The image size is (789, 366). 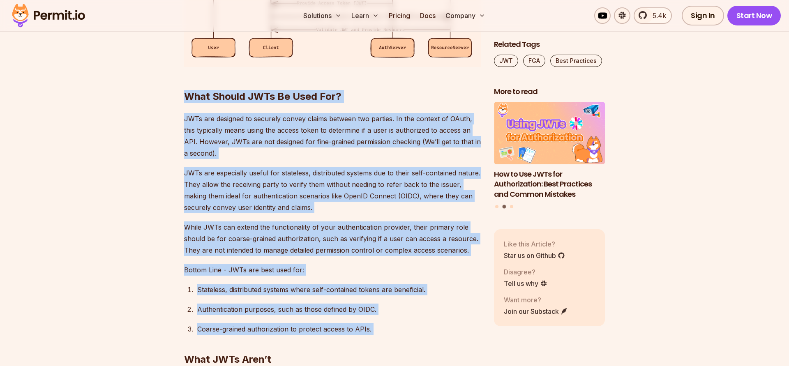 I want to click on button: Go to slide 3, so click(x=511, y=206).